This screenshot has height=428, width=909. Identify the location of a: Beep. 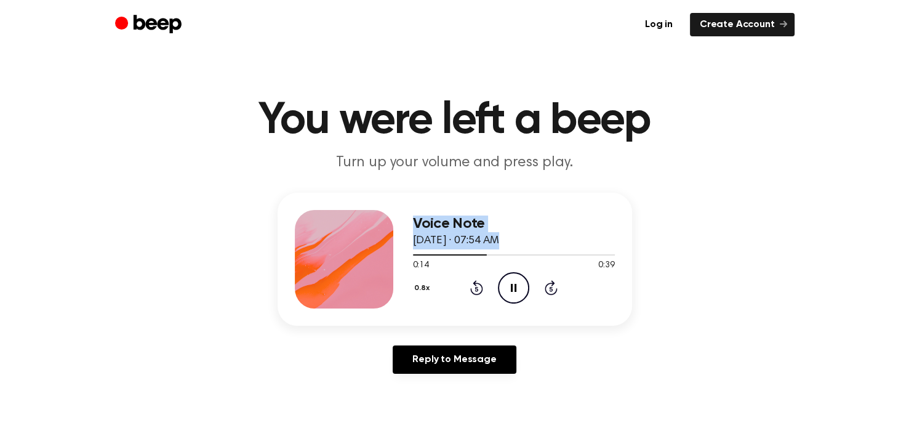
(150, 25).